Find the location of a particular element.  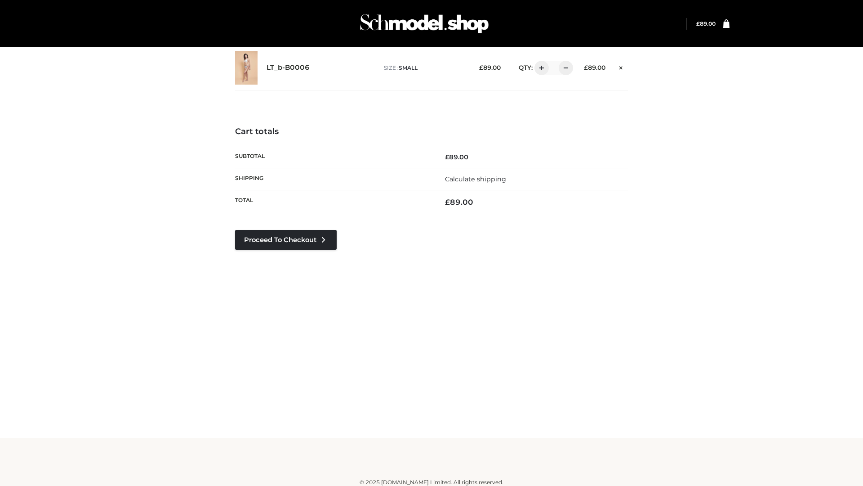

th: Shipping is located at coordinates (333, 178).